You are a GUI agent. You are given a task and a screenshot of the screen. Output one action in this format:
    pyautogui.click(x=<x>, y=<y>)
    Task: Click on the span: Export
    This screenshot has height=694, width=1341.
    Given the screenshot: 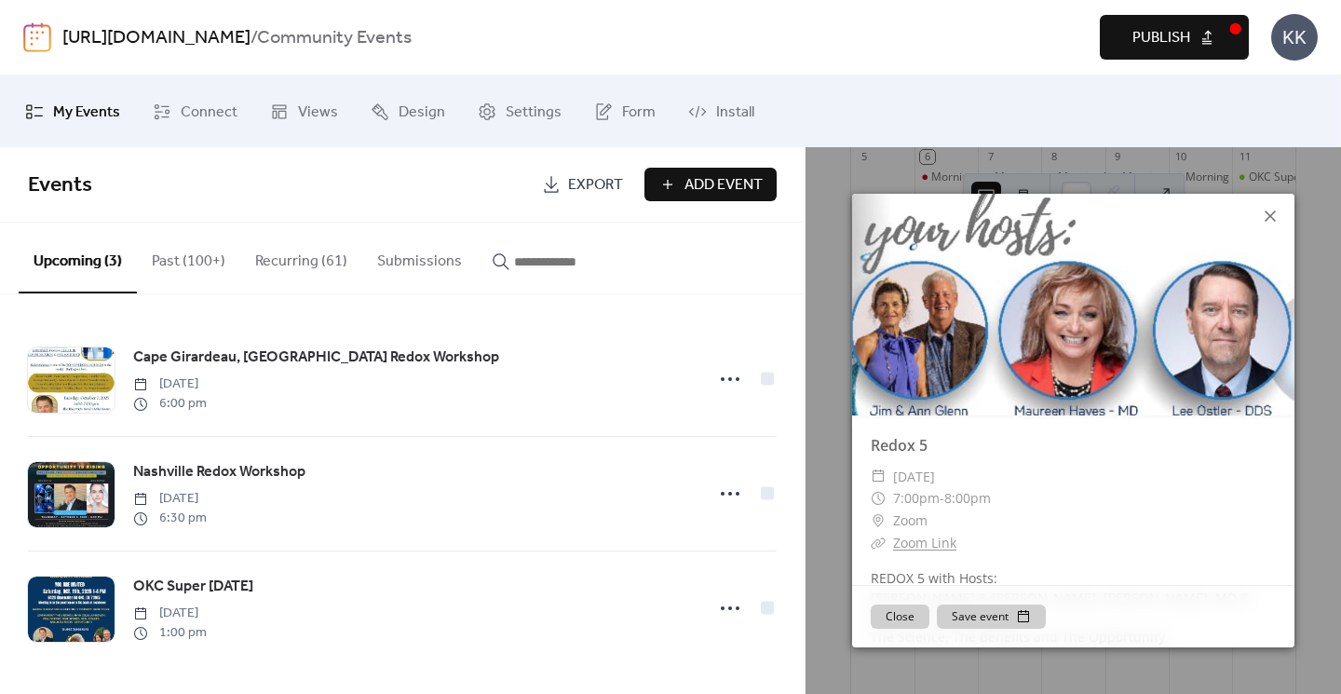 What is the action you would take?
    pyautogui.click(x=595, y=185)
    